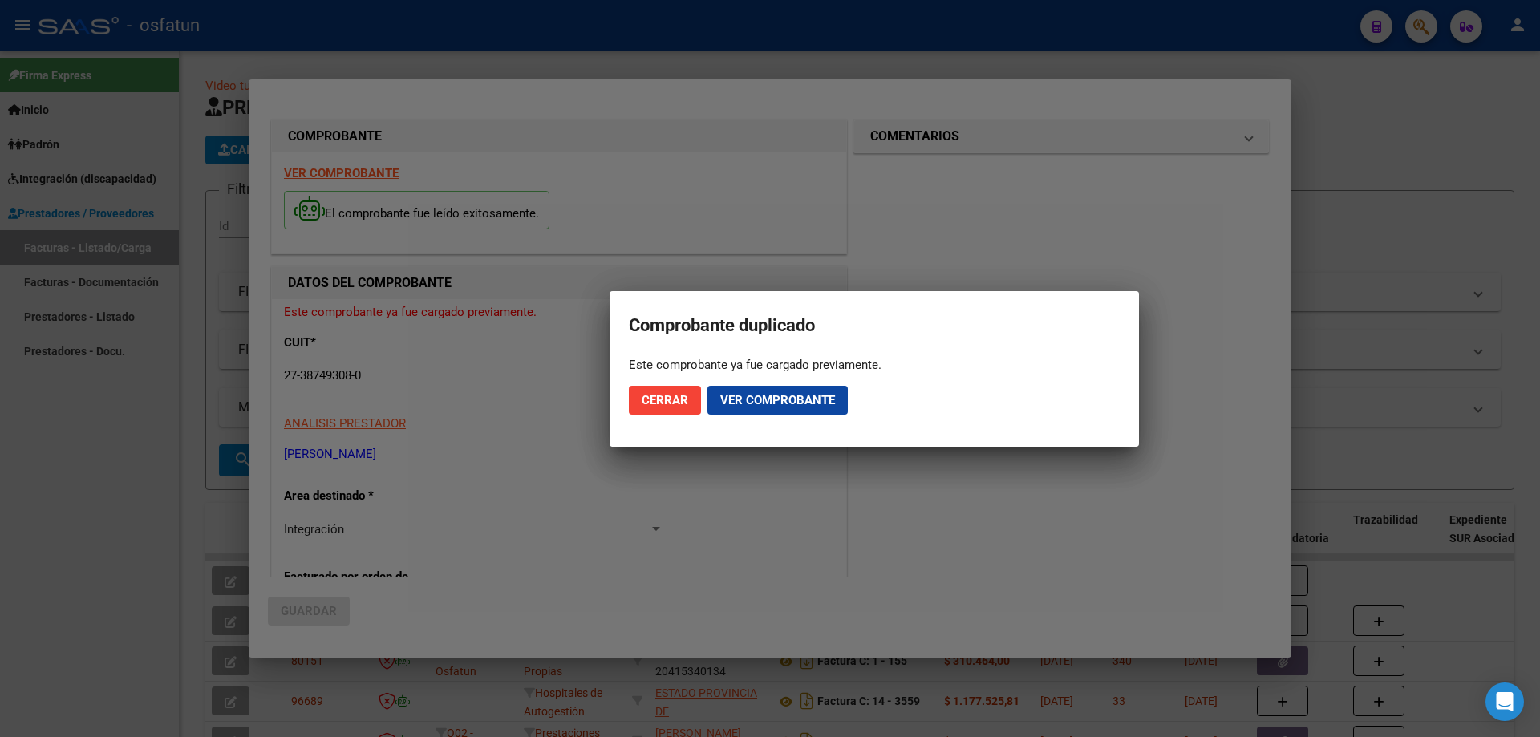  Describe the element at coordinates (777, 400) in the screenshot. I see `button: Ver comprobante` at that location.